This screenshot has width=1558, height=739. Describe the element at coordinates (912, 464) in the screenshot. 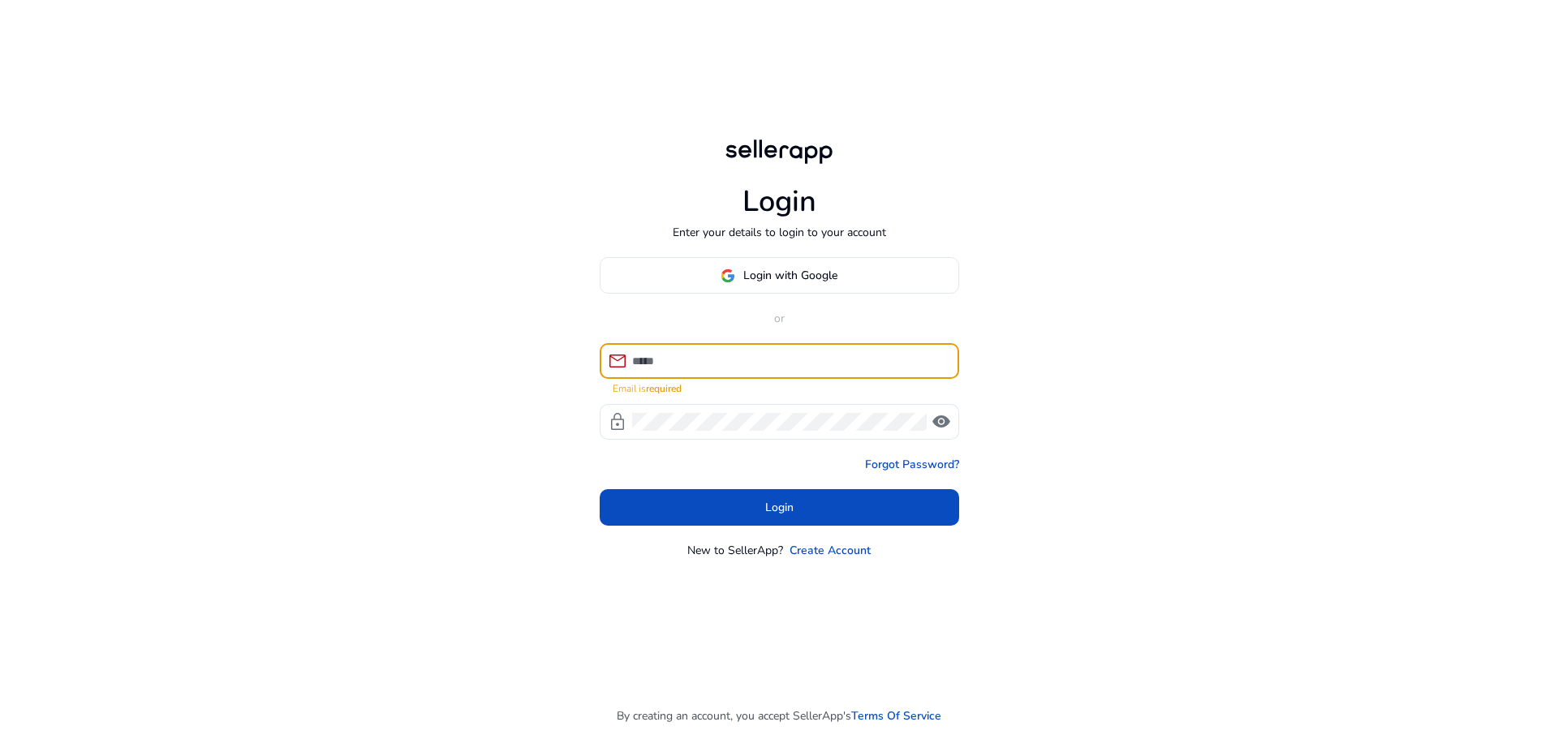

I see `a: Forgot Password?` at that location.